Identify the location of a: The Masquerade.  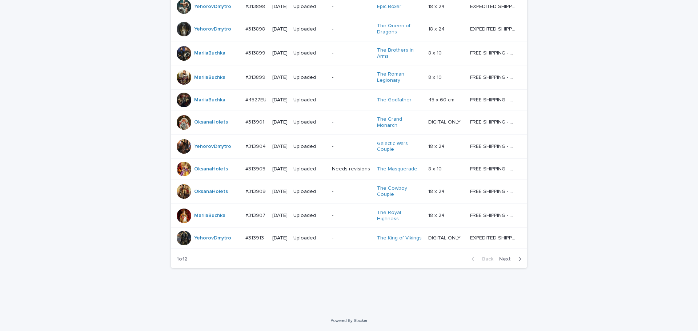
(397, 169).